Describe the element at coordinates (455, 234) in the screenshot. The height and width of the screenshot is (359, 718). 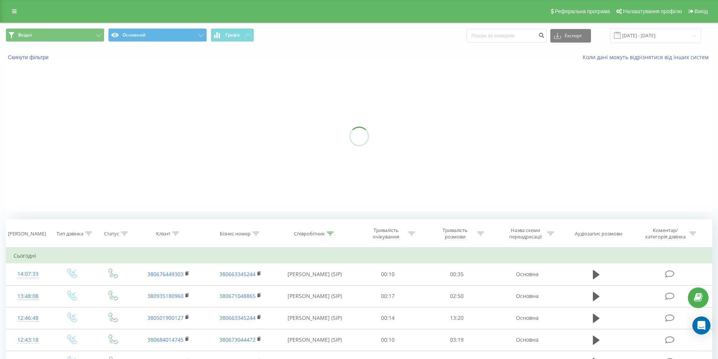
I see `div: Тривалість розмови` at that location.